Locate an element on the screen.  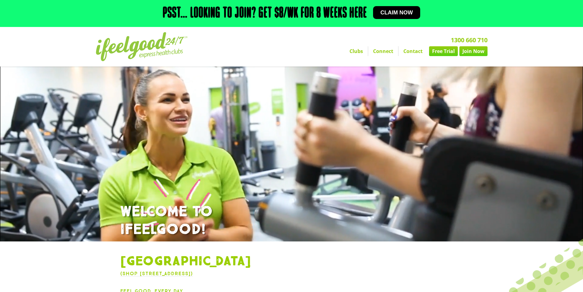
h2: Psst… Looking to join? Get $8/wk for 8 weeks here is located at coordinates (265, 13).